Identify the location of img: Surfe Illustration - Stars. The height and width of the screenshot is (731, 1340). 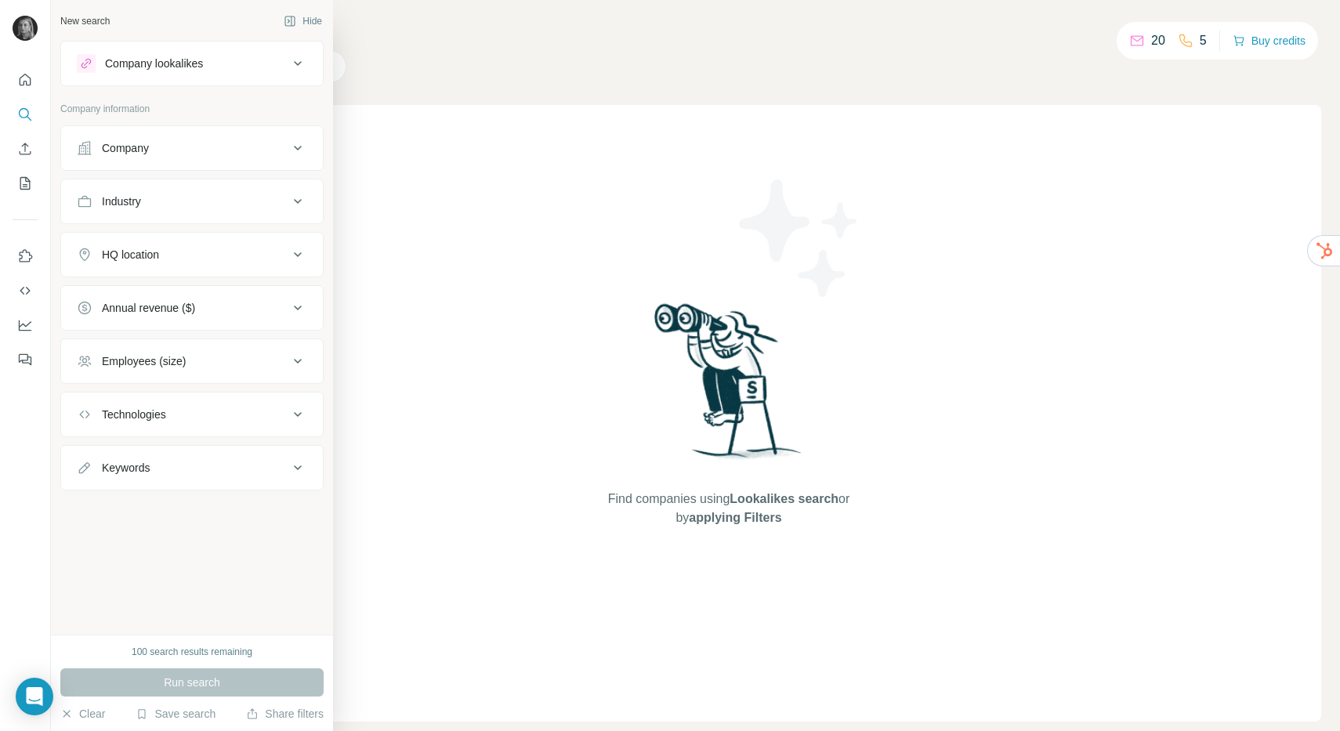
(800, 238).